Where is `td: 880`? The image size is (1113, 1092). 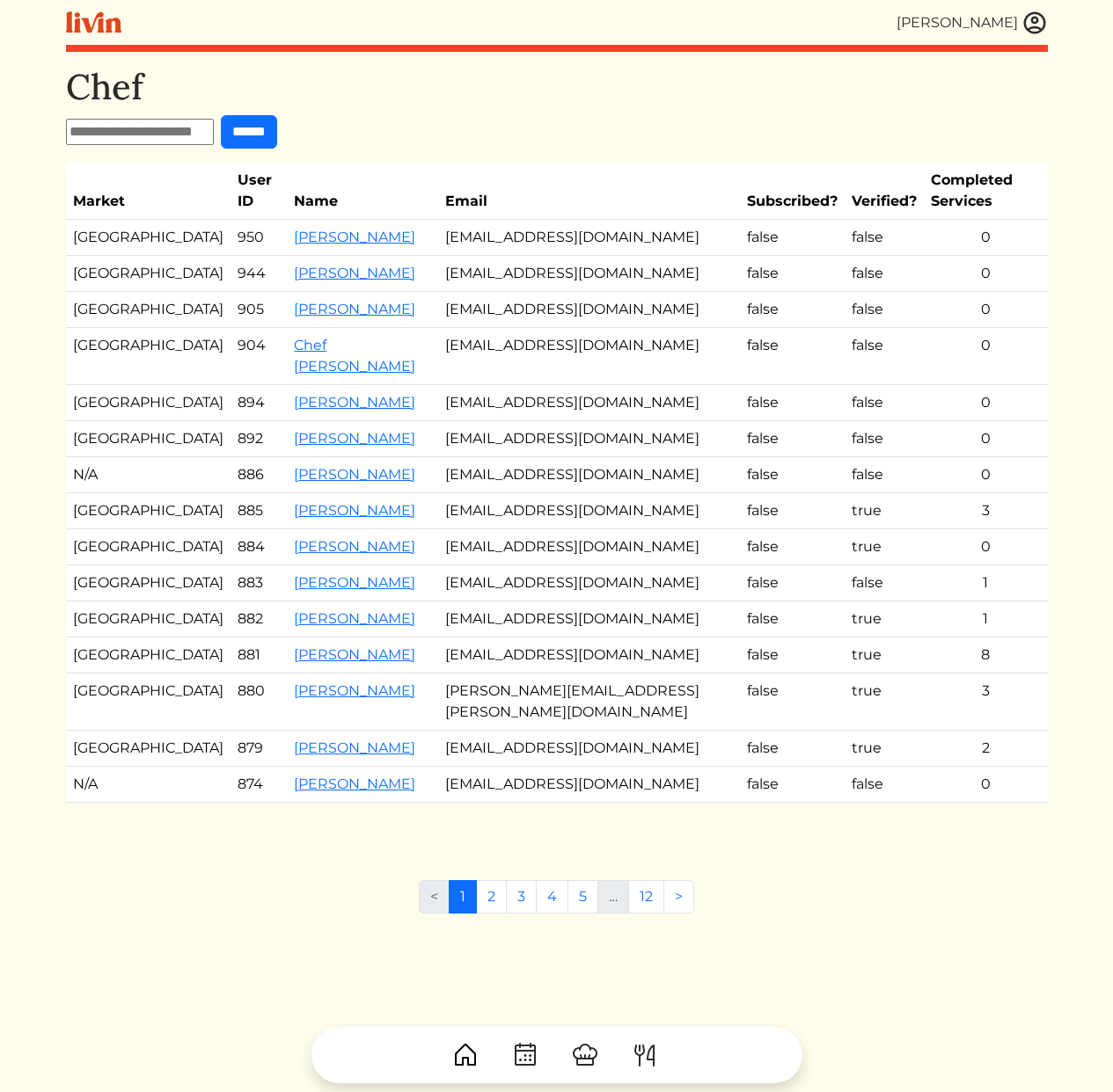
td: 880 is located at coordinates (259, 702).